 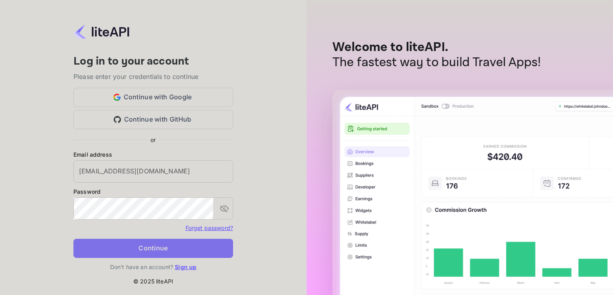 What do you see at coordinates (437, 48) in the screenshot?
I see `p: Welcome to liteAPI.` at bounding box center [437, 48].